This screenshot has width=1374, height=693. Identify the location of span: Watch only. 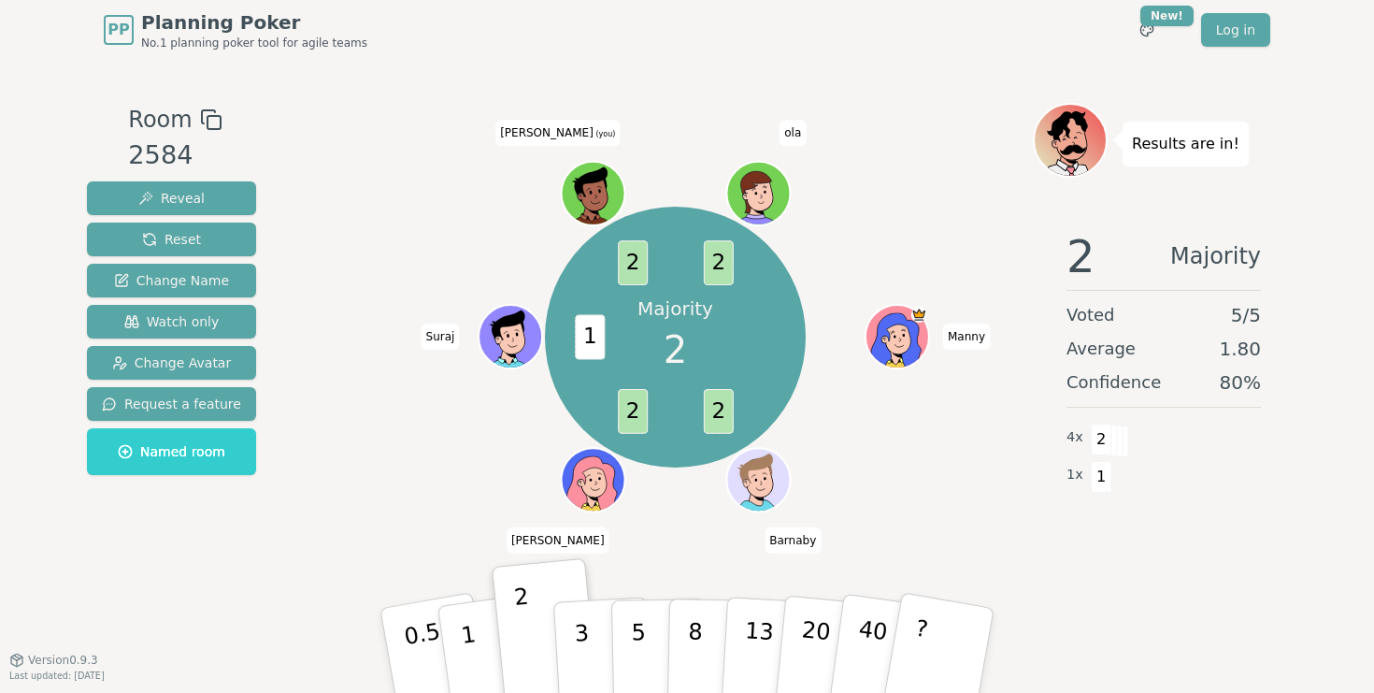
(172, 322).